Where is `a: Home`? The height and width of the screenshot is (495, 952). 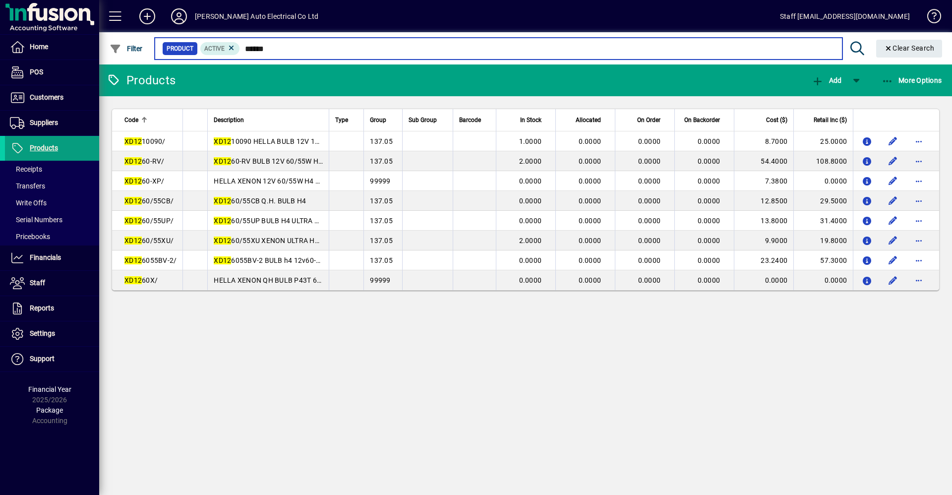 a: Home is located at coordinates (52, 47).